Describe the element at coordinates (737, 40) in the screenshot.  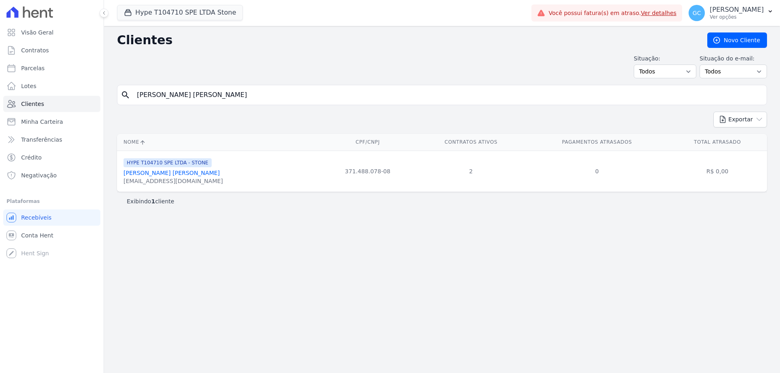
I see `a: Novo Cliente` at that location.